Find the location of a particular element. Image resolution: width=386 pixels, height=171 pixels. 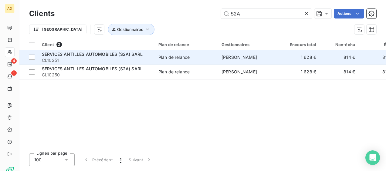

span: Gestionnaires is located at coordinates (130, 29).